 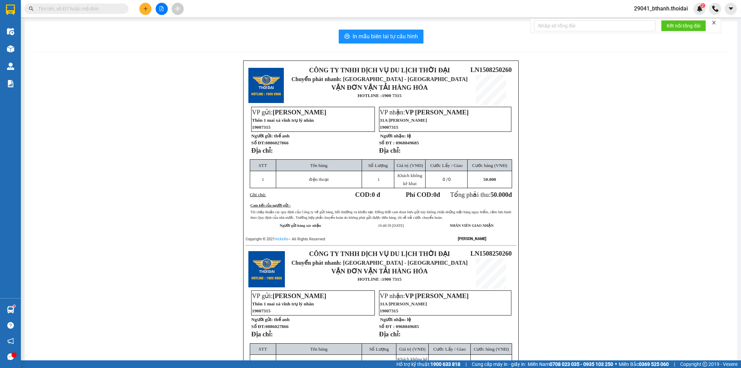 What do you see at coordinates (714, 23) in the screenshot?
I see `span: close` at bounding box center [714, 23].